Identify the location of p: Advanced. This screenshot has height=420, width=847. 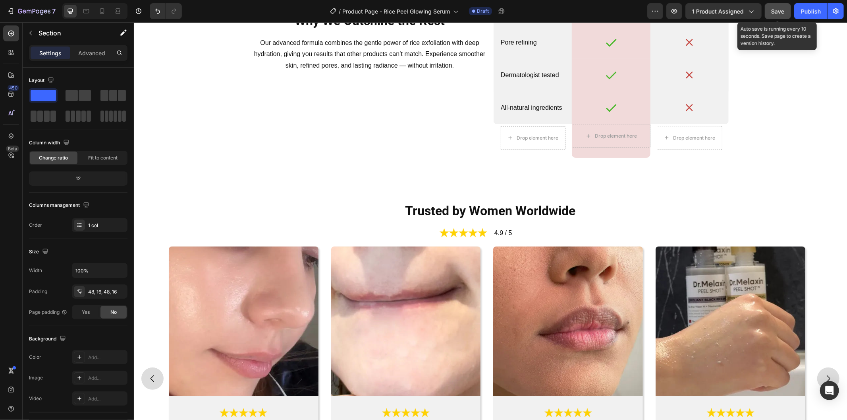
(92, 53).